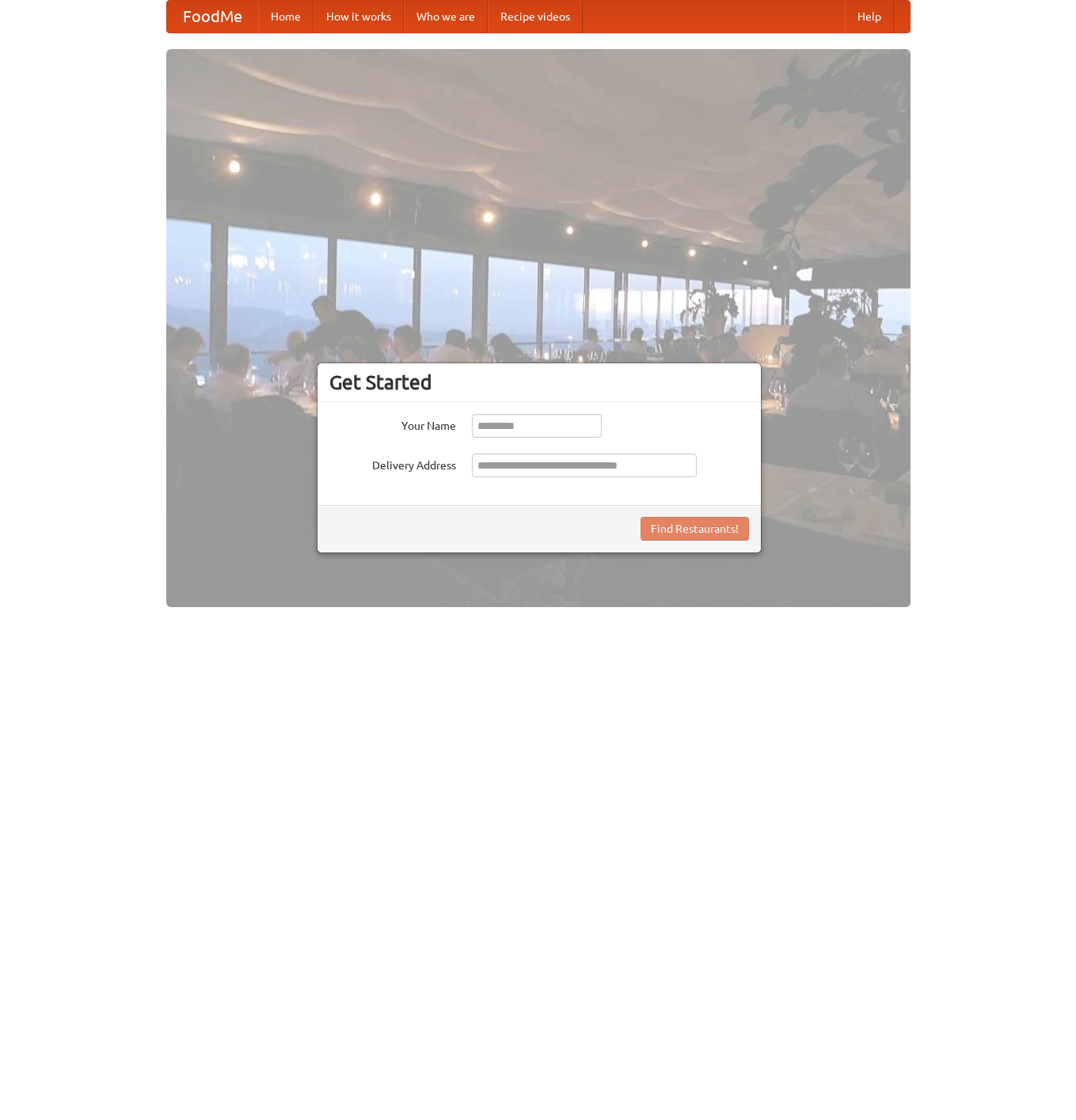 The image size is (1076, 1120). What do you see at coordinates (359, 17) in the screenshot?
I see `a: How it works` at bounding box center [359, 17].